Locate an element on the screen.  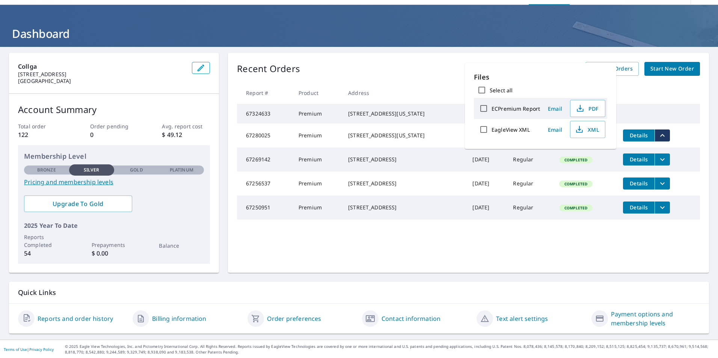
th: Report # is located at coordinates (265, 93).